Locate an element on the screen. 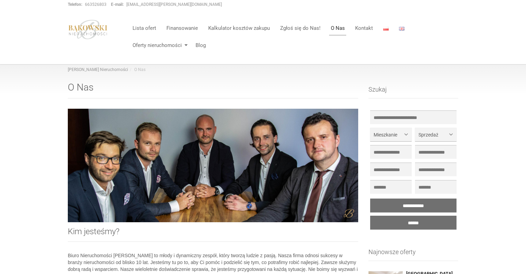 The height and width of the screenshot is (274, 526). img: logo is located at coordinates (88, 29).